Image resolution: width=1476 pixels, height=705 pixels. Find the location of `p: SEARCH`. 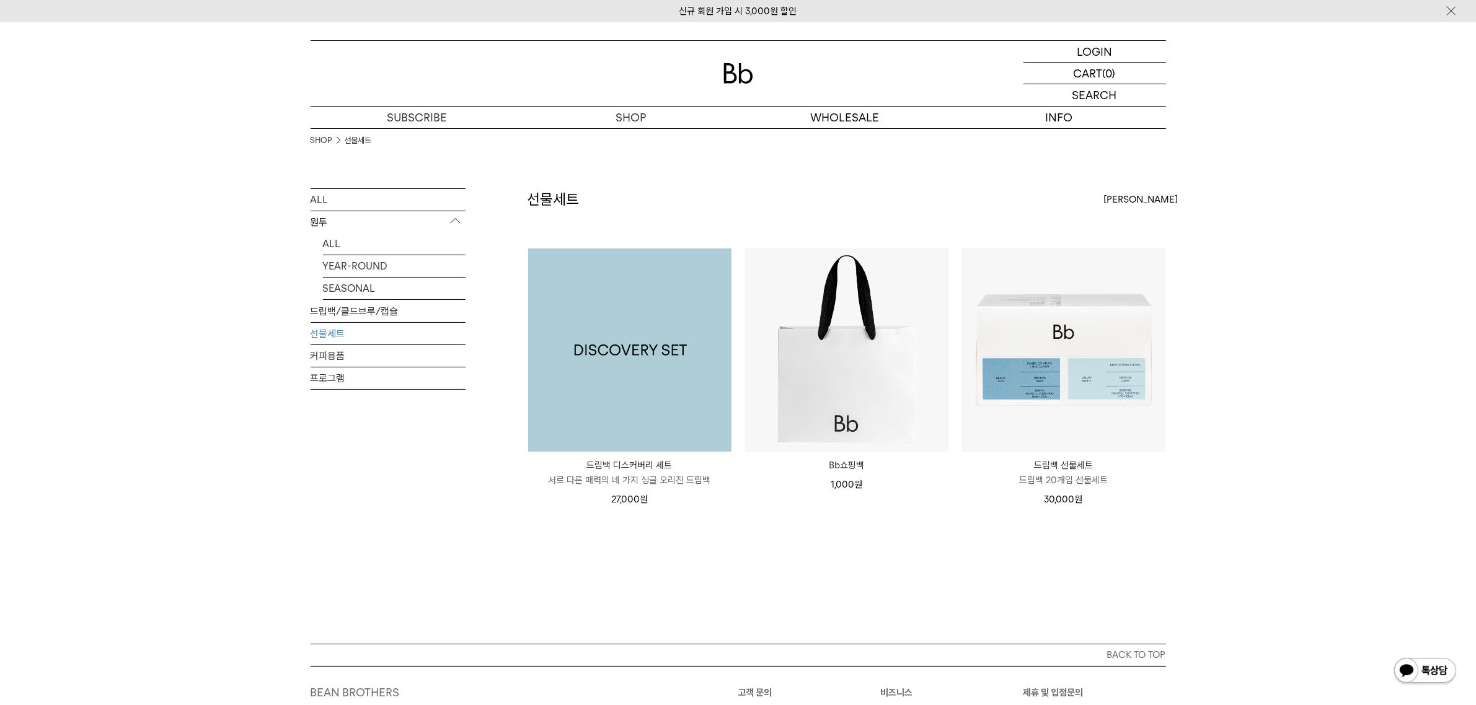

p: SEARCH is located at coordinates (1095, 95).